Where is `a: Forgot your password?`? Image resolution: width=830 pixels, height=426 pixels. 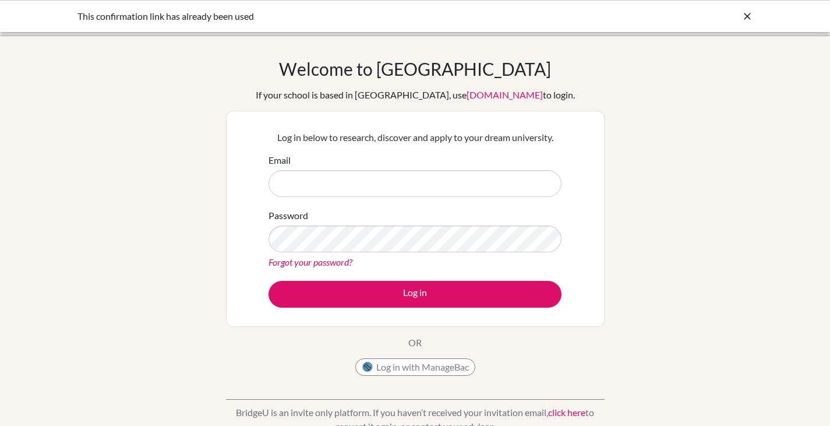 a: Forgot your password? is located at coordinates (310, 261).